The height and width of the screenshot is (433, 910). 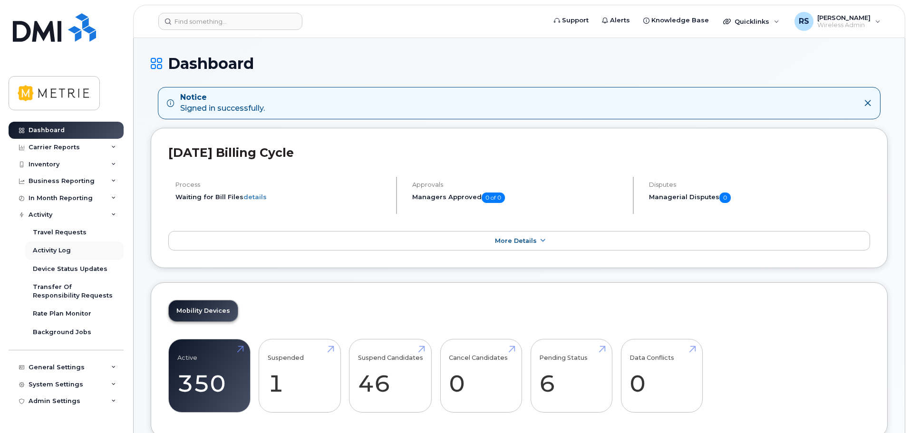 I want to click on h5: Managers Approved, so click(x=518, y=198).